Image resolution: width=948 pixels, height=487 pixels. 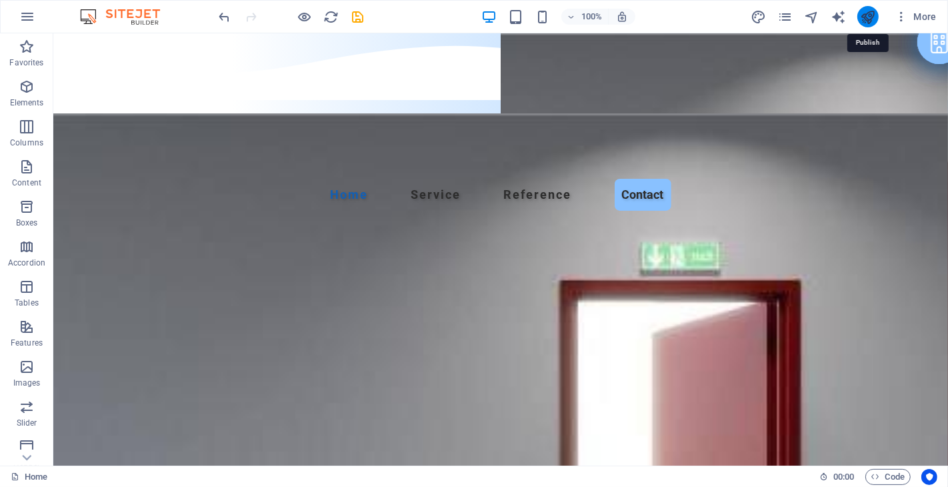 I want to click on p: Features, so click(x=27, y=343).